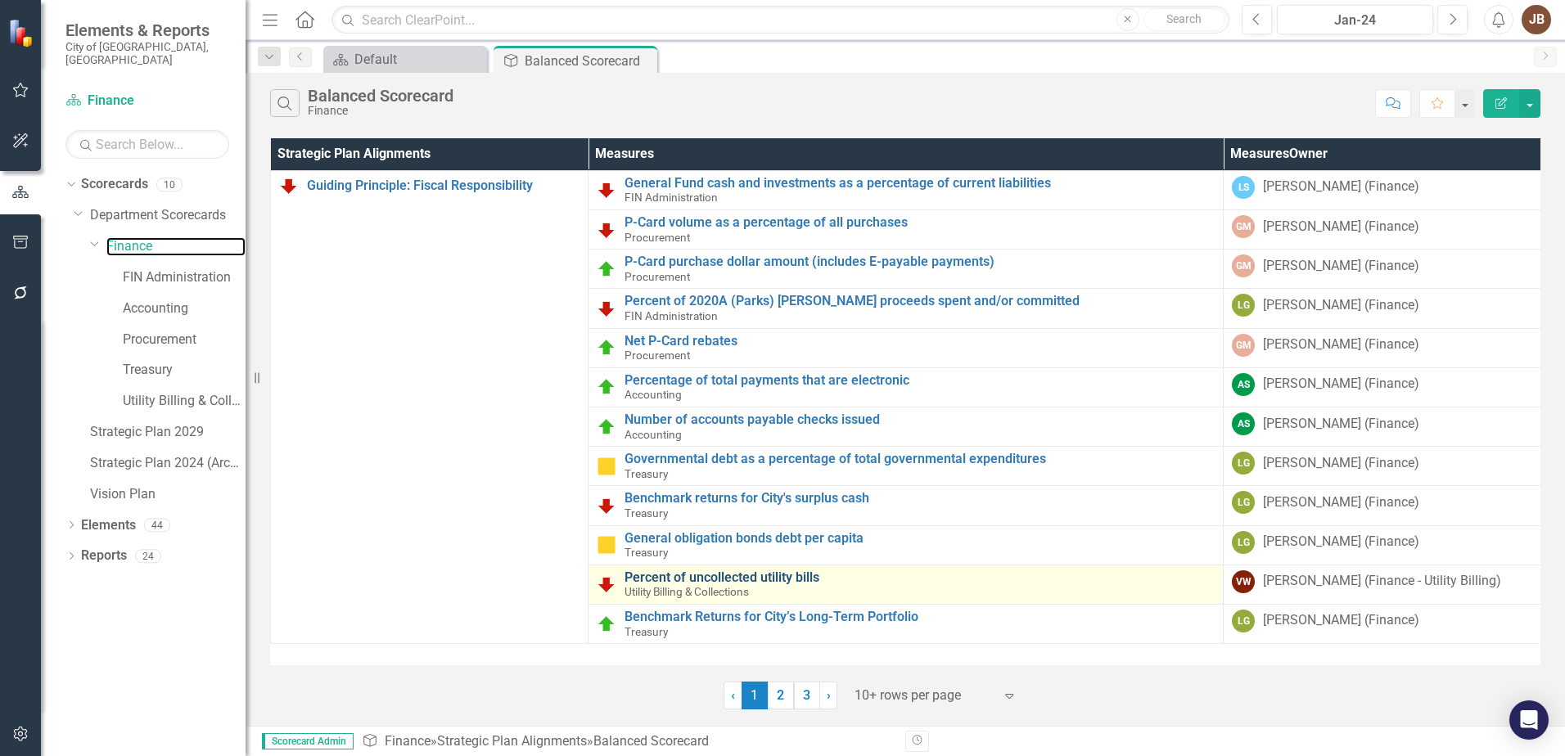 Image resolution: width=1565 pixels, height=756 pixels. What do you see at coordinates (919, 539) in the screenshot?
I see `a: General obligation bonds debt per capita` at bounding box center [919, 539].